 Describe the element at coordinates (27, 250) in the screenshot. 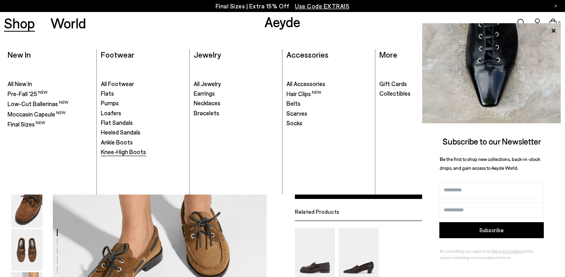

I see `img: Harris Suede Mocassin Flats - Image 5` at that location.